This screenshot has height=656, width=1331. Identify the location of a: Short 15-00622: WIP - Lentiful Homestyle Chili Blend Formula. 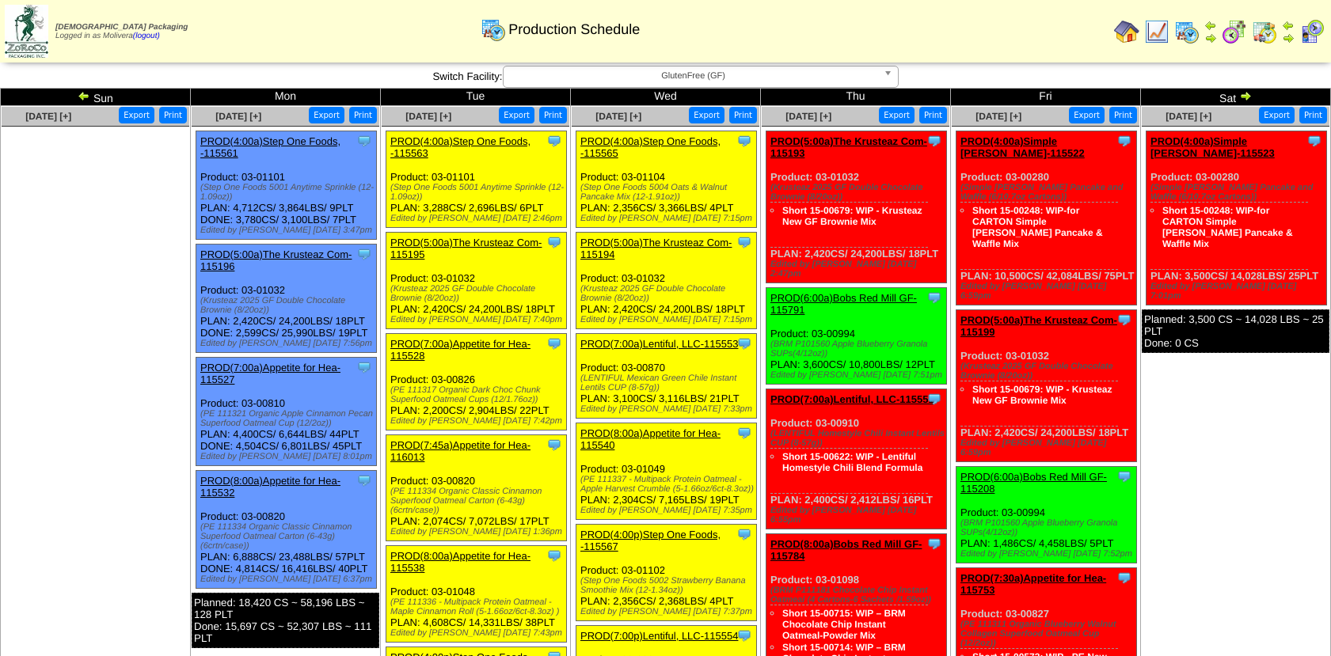
(852, 462).